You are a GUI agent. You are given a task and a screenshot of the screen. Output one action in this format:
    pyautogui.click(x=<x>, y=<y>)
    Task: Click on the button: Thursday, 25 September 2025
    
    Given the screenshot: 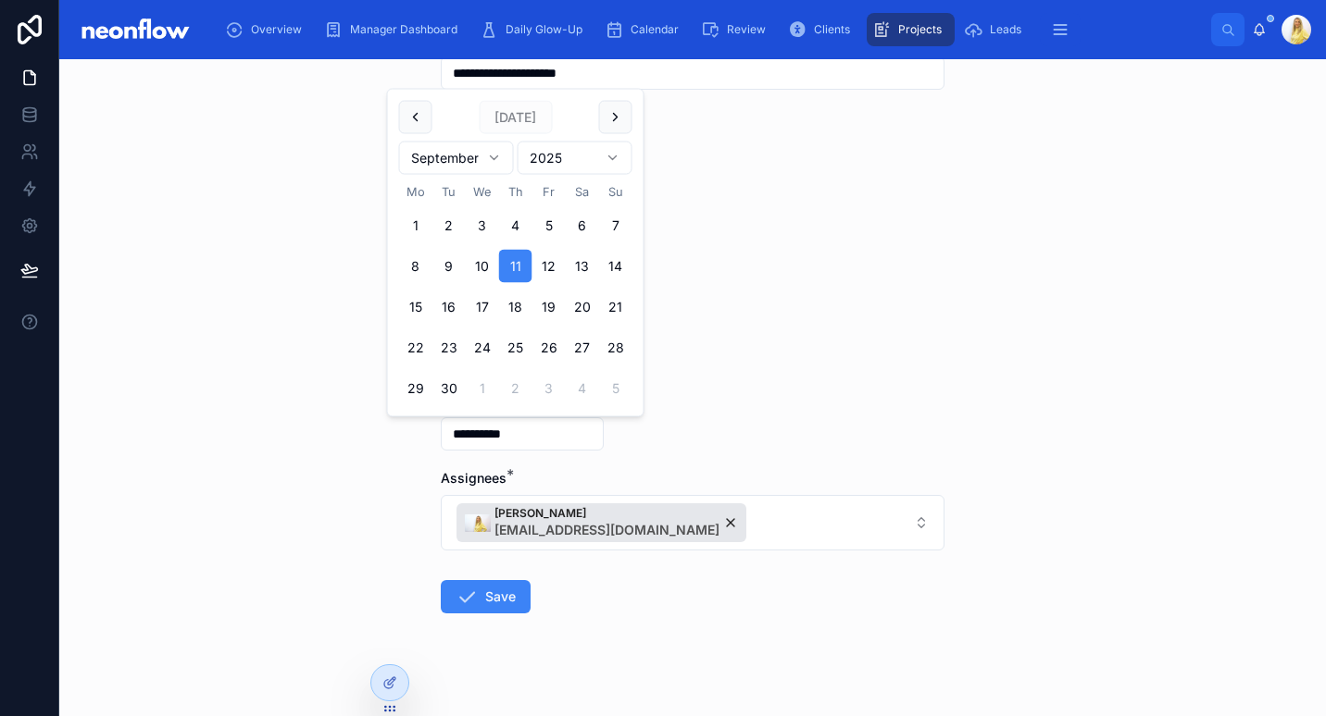 What is the action you would take?
    pyautogui.click(x=516, y=348)
    